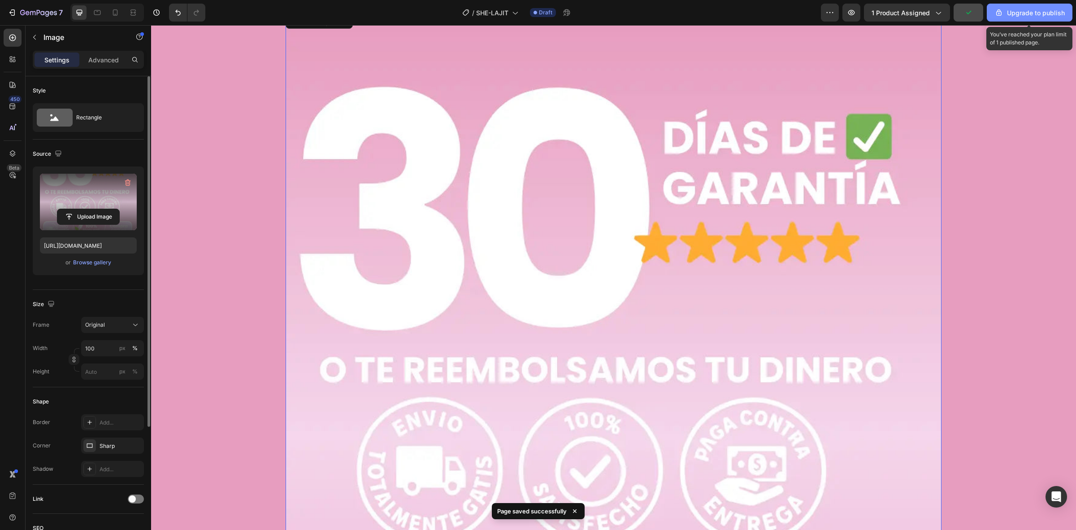 The height and width of the screenshot is (530, 1076). What do you see at coordinates (15, 99) in the screenshot?
I see `div: 450` at bounding box center [15, 99].